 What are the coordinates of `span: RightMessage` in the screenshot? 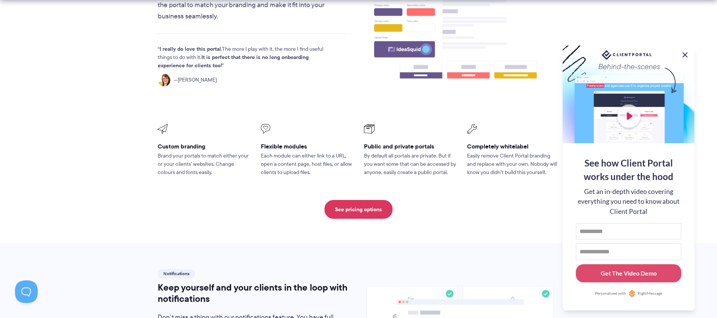 It's located at (650, 294).